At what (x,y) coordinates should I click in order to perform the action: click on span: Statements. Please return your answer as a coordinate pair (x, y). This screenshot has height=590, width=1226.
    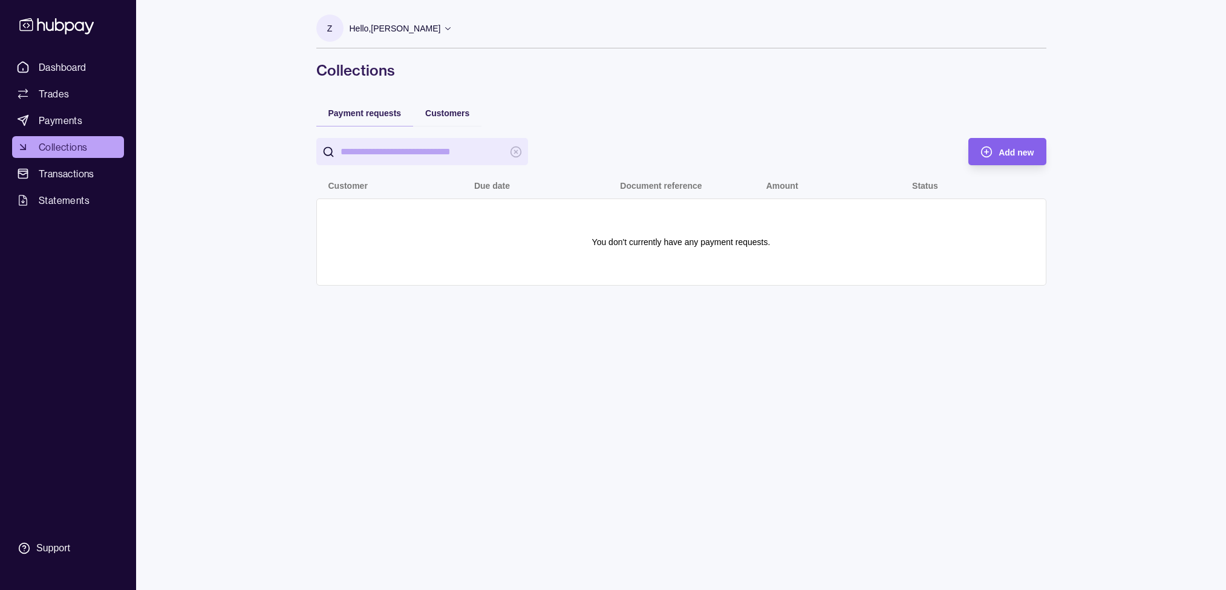
    Looking at the image, I should click on (64, 200).